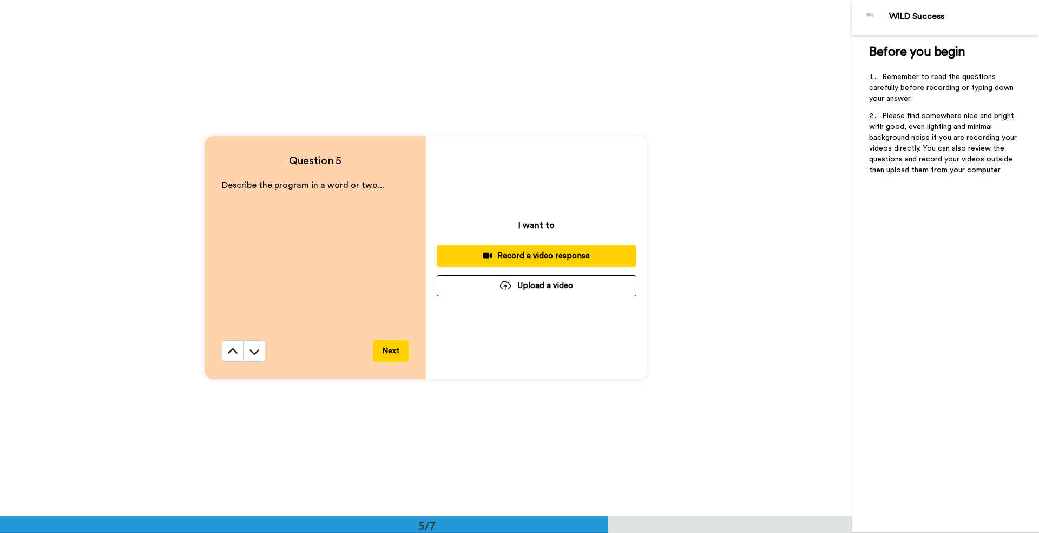 This screenshot has height=533, width=1039. What do you see at coordinates (871, 17) in the screenshot?
I see `img: Profile Image` at bounding box center [871, 17].